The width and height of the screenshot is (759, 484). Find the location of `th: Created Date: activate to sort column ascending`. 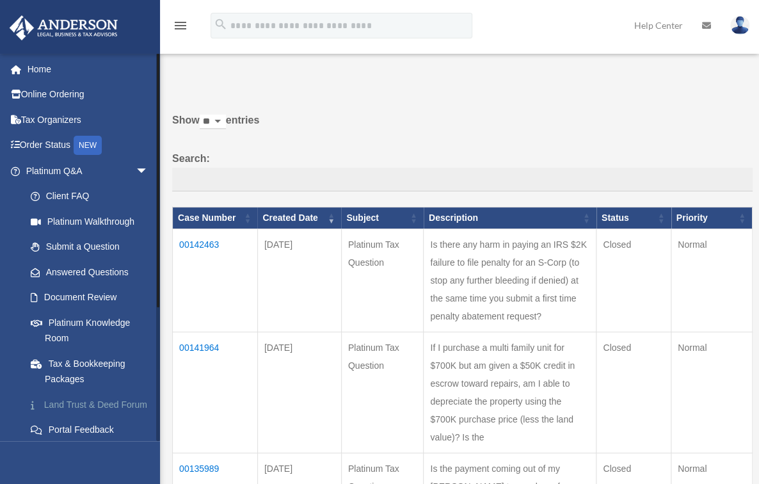

th: Created Date: activate to sort column ascending is located at coordinates (299, 218).